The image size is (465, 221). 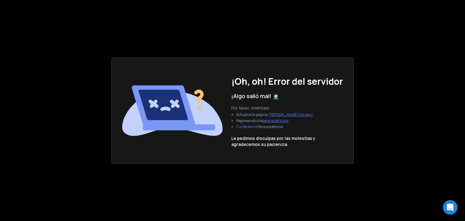 I want to click on font: ¡Oh, oh! Error del servidor, so click(x=287, y=81).